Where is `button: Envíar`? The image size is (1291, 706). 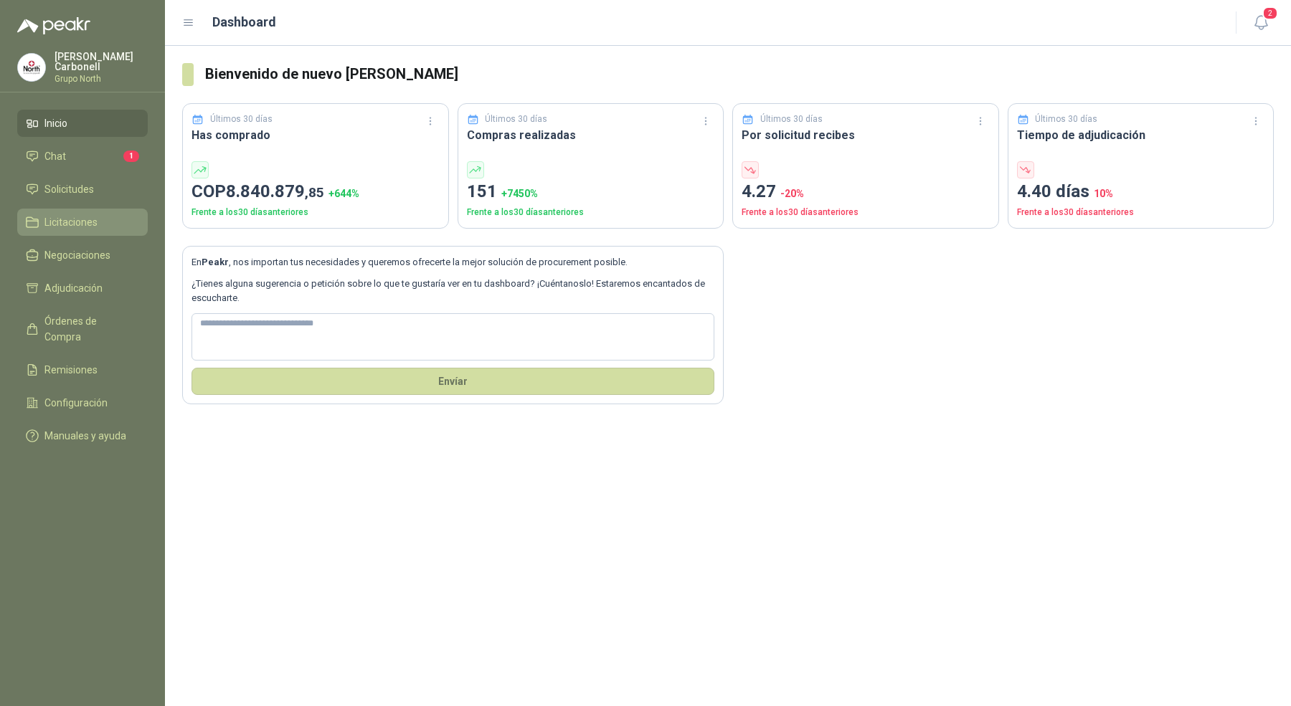
button: Envíar is located at coordinates (452, 381).